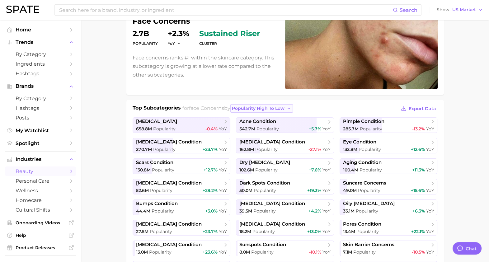 This screenshot has height=262, width=489. Describe the element at coordinates (464, 10) in the screenshot. I see `span: US Market` at that location.